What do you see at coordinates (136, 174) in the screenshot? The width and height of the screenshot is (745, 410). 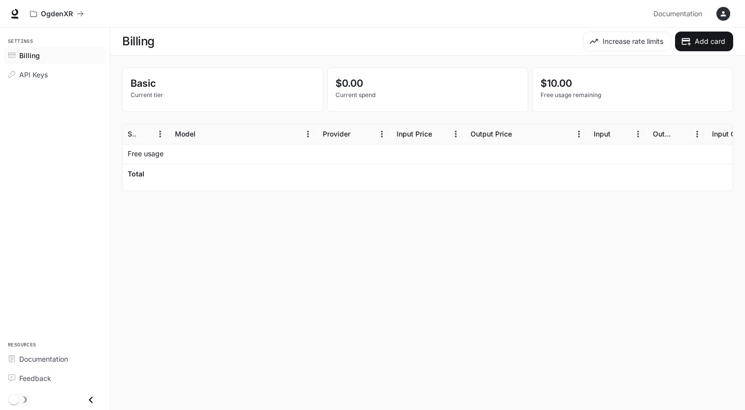 I see `h6: Total` at bounding box center [136, 174].